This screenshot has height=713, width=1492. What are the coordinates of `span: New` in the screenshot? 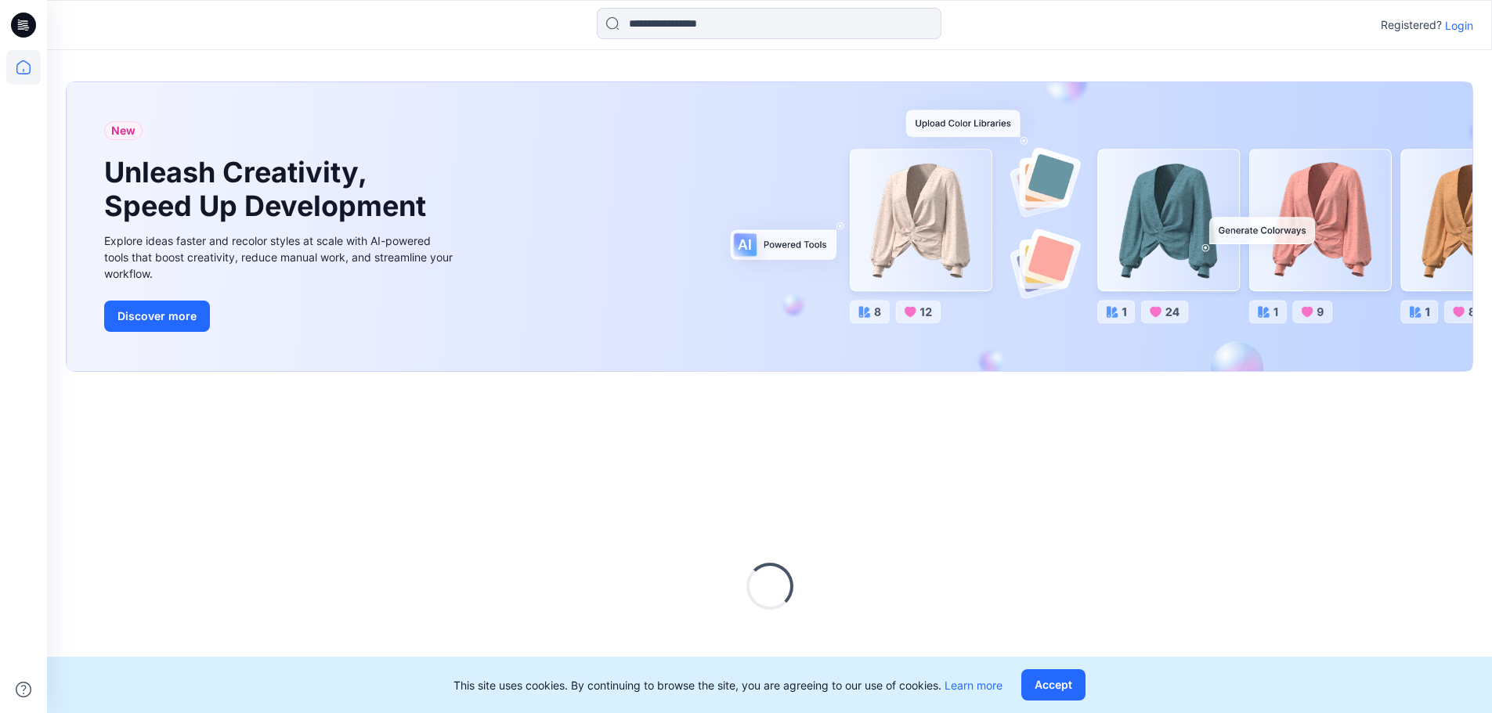 It's located at (123, 131).